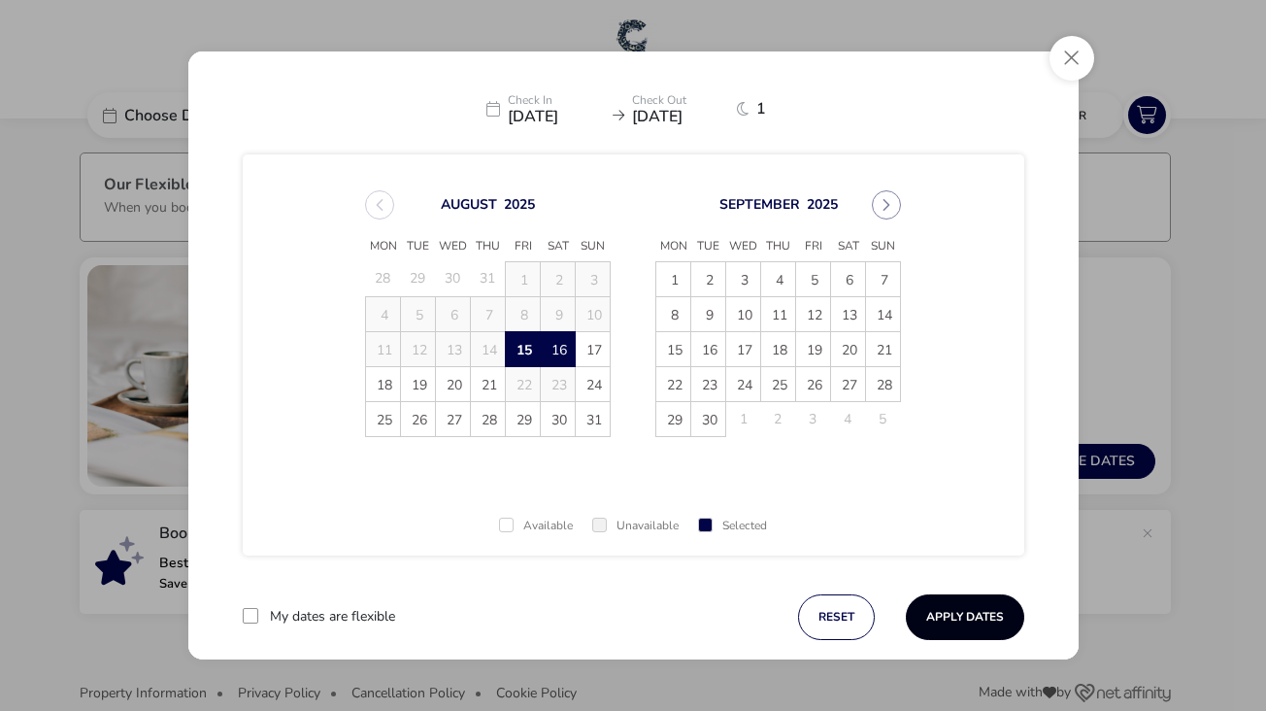  Describe the element at coordinates (744, 280) in the screenshot. I see `span: 3` at that location.